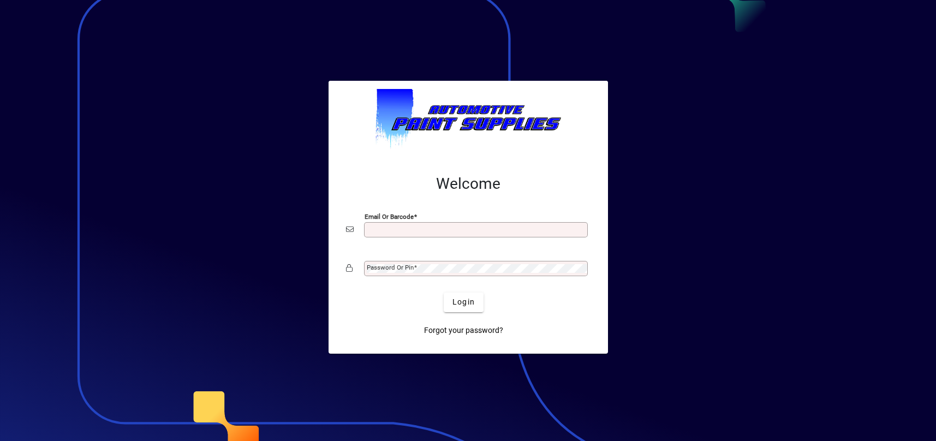 This screenshot has height=441, width=936. What do you see at coordinates (463, 302) in the screenshot?
I see `span: Login` at bounding box center [463, 302].